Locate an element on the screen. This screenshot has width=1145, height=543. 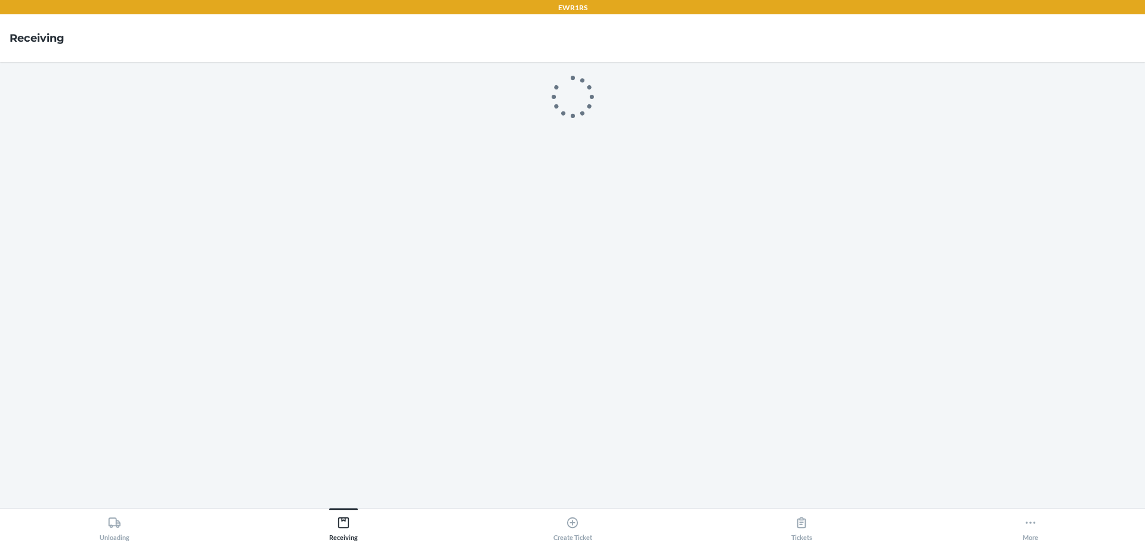
div: More is located at coordinates (1030, 527).